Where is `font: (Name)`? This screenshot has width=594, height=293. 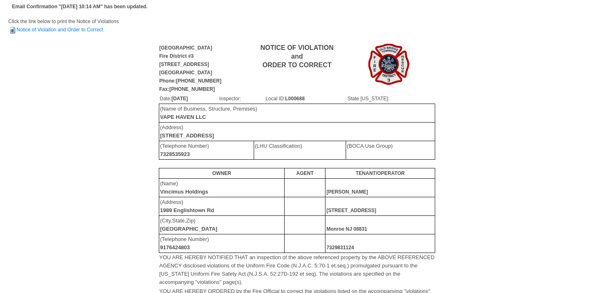 font: (Name) is located at coordinates (184, 187).